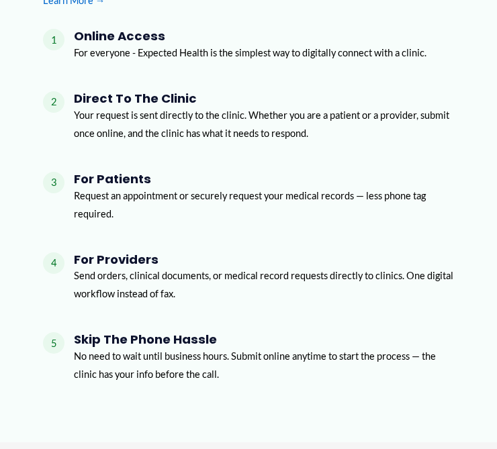  Describe the element at coordinates (54, 263) in the screenshot. I see `span: 4` at that location.